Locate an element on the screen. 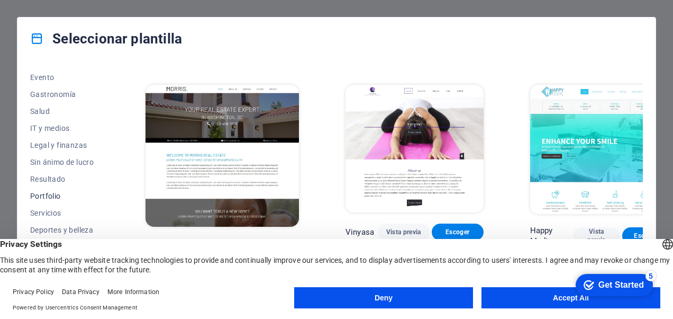 The width and height of the screenshot is (673, 319). span: Salud is located at coordinates (65, 111).